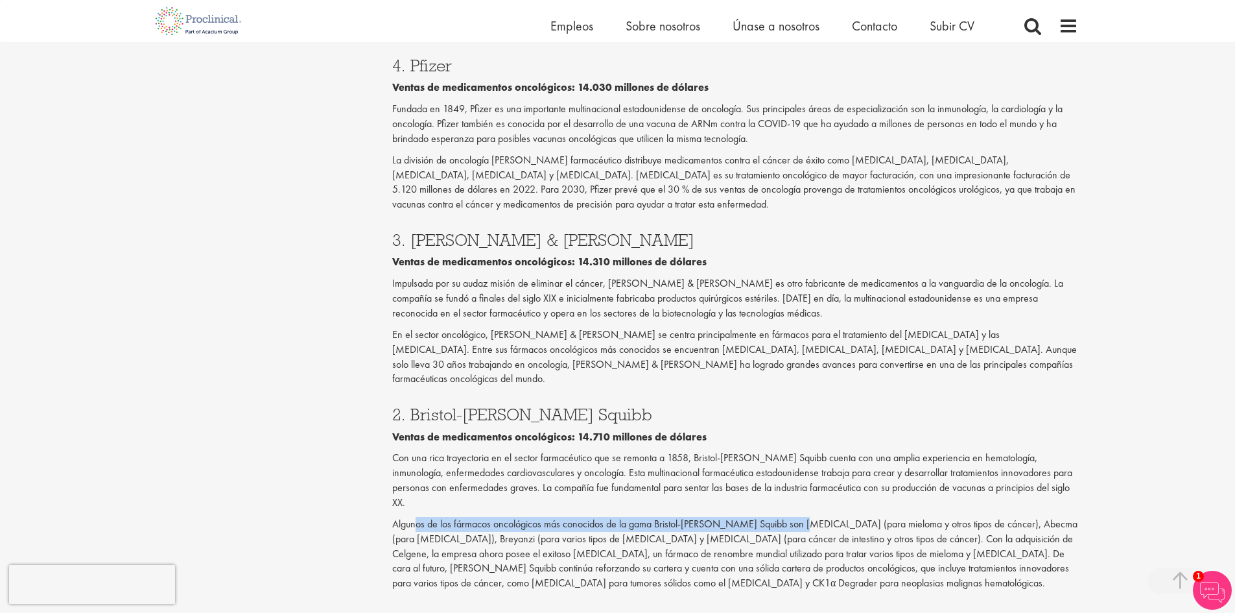  I want to click on font: Ventas de medicamentos oncológicos: 14.030 millones de dólares, so click(551, 87).